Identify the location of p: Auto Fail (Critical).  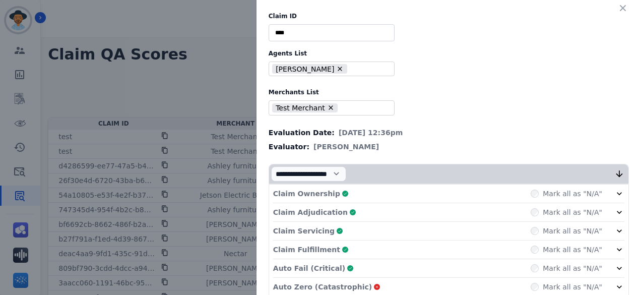
(309, 268).